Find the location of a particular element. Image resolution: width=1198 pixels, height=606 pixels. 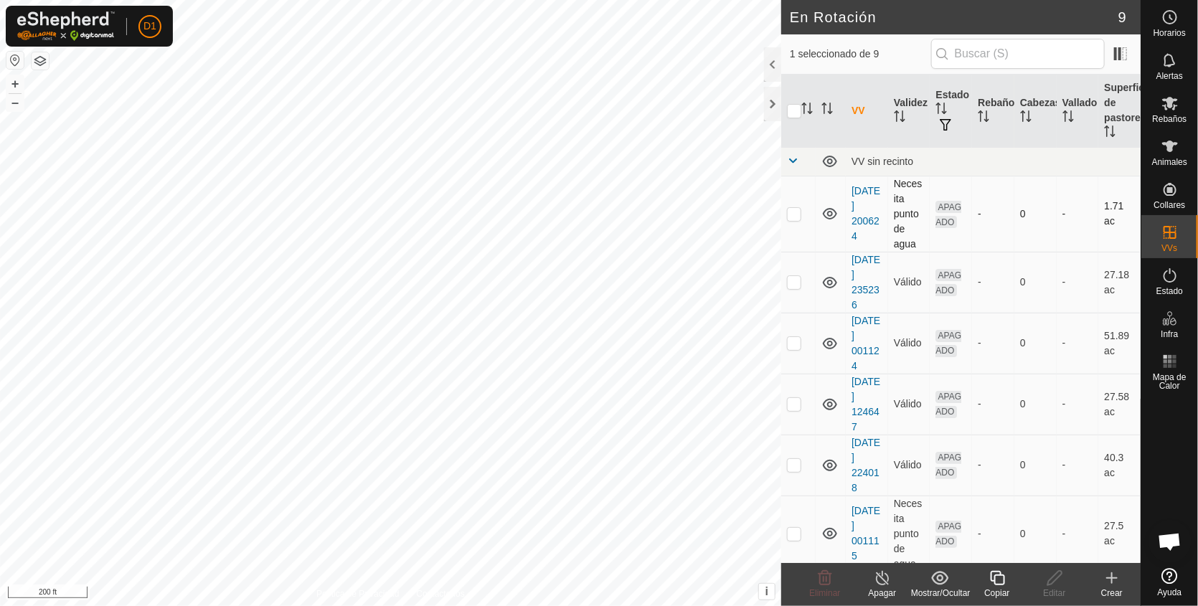

span: Collares is located at coordinates (1170, 205).